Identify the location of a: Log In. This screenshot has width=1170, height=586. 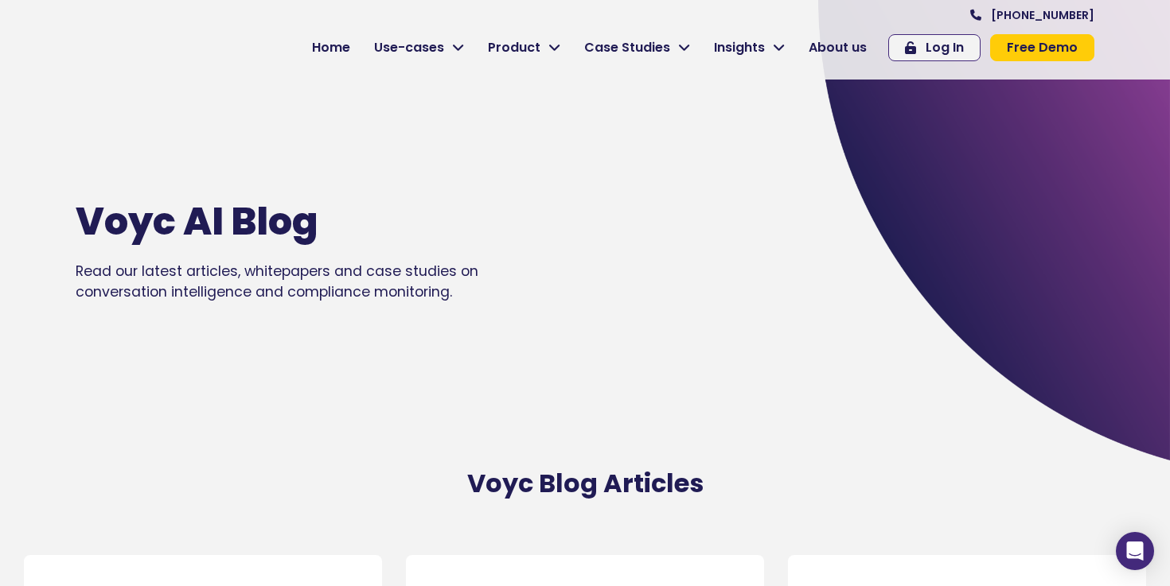
(934, 48).